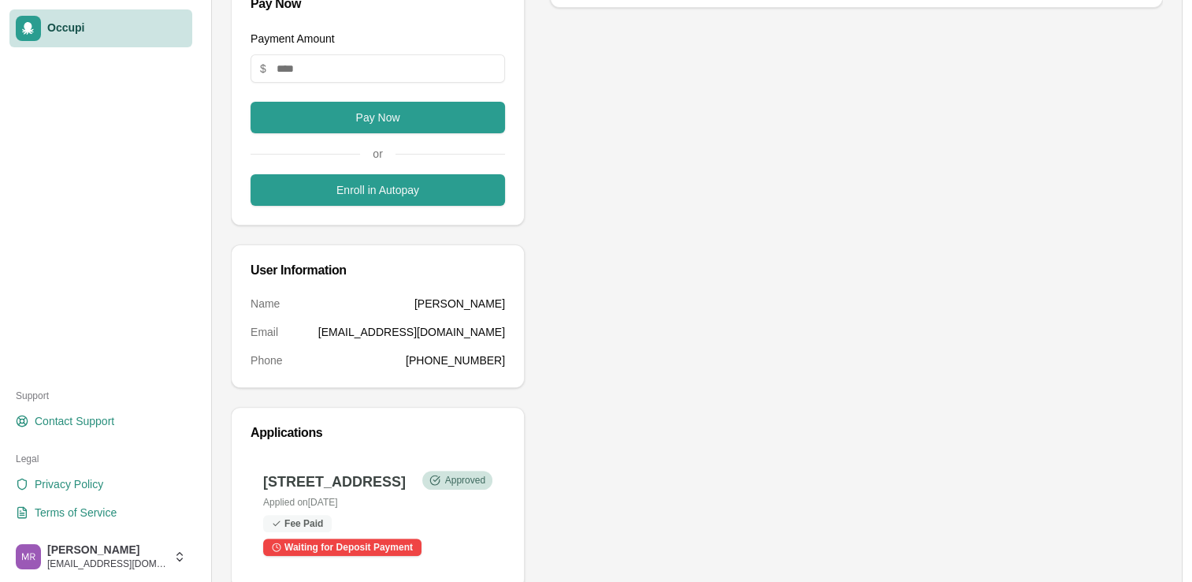 Image resolution: width=1192 pixels, height=582 pixels. I want to click on span: Approved, so click(465, 480).